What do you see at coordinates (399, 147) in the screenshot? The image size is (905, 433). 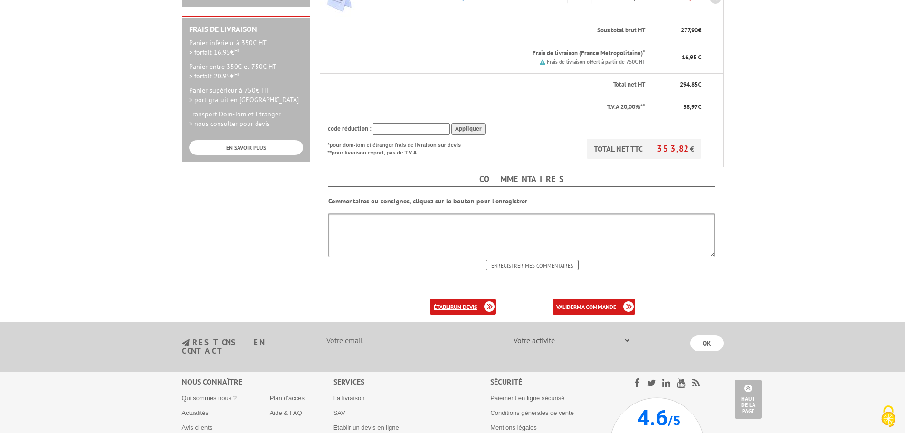 I see `p: *pour dom-tom et étranger frais de livraison sur devis **pour livraison export, pas de T.V.A` at bounding box center [399, 147].